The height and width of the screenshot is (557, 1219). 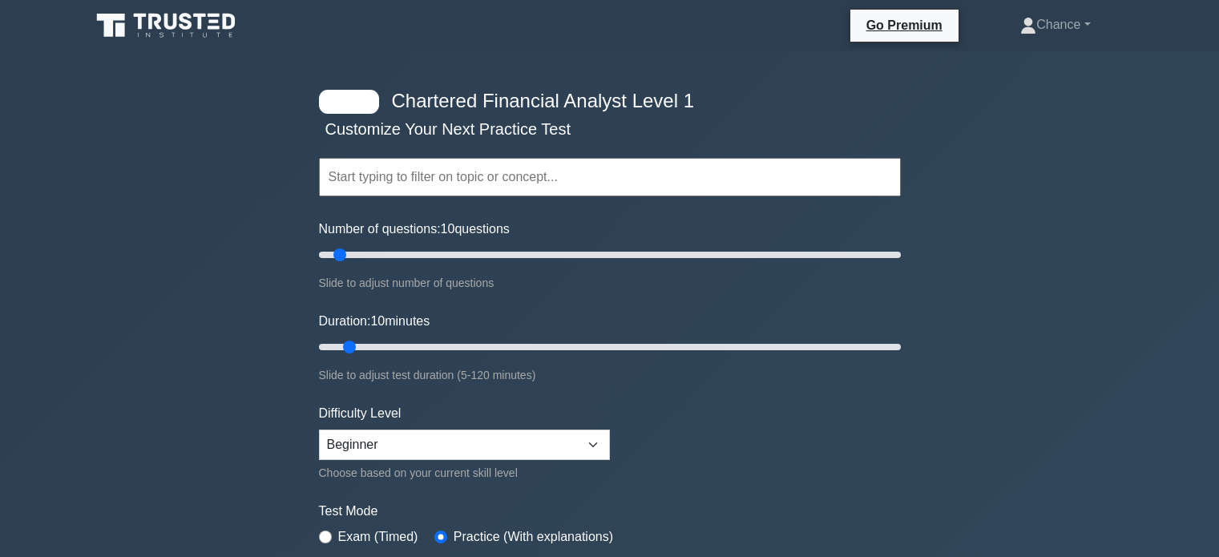 What do you see at coordinates (533, 537) in the screenshot?
I see `label: Practice (With explanations)` at bounding box center [533, 537].